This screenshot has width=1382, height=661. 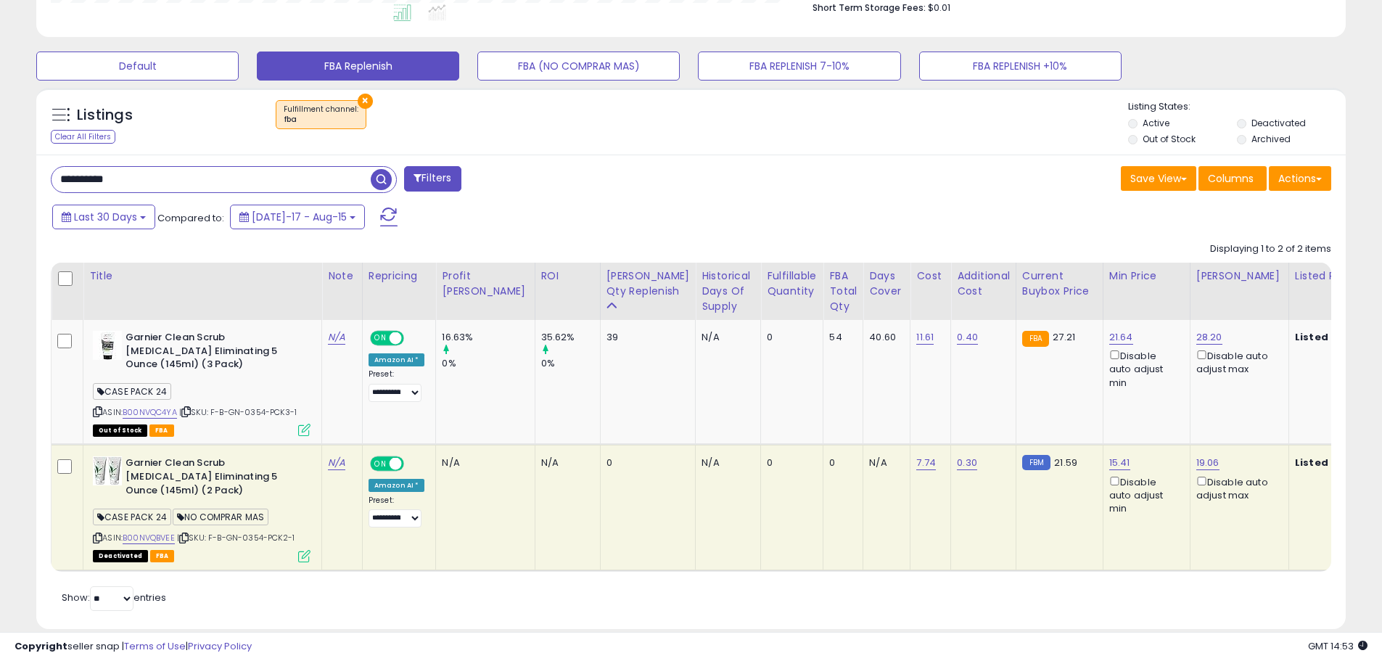 What do you see at coordinates (1271, 249) in the screenshot?
I see `div: Displaying 1 to 2 of 2 items` at bounding box center [1271, 249].